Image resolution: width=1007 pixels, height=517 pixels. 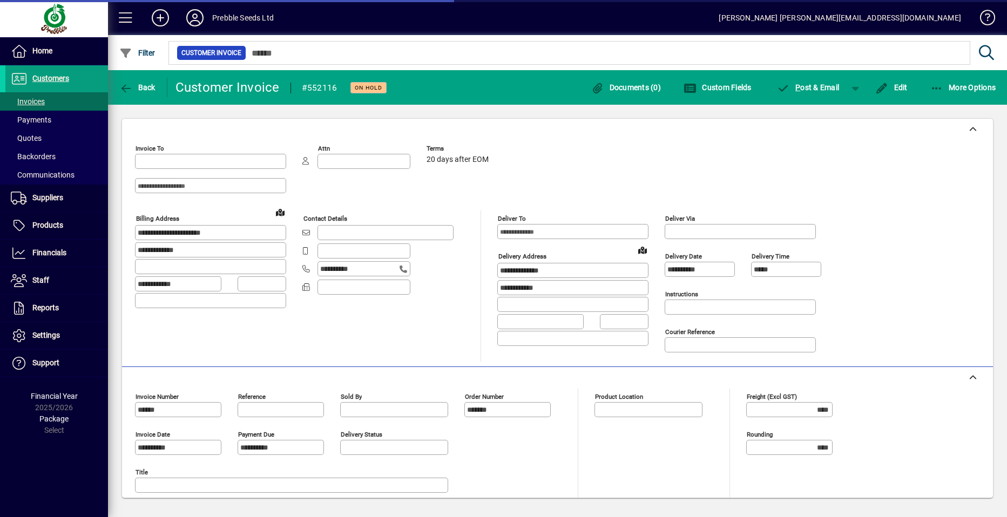 What do you see at coordinates (808, 87) in the screenshot?
I see `button: Post & Email` at bounding box center [808, 87].